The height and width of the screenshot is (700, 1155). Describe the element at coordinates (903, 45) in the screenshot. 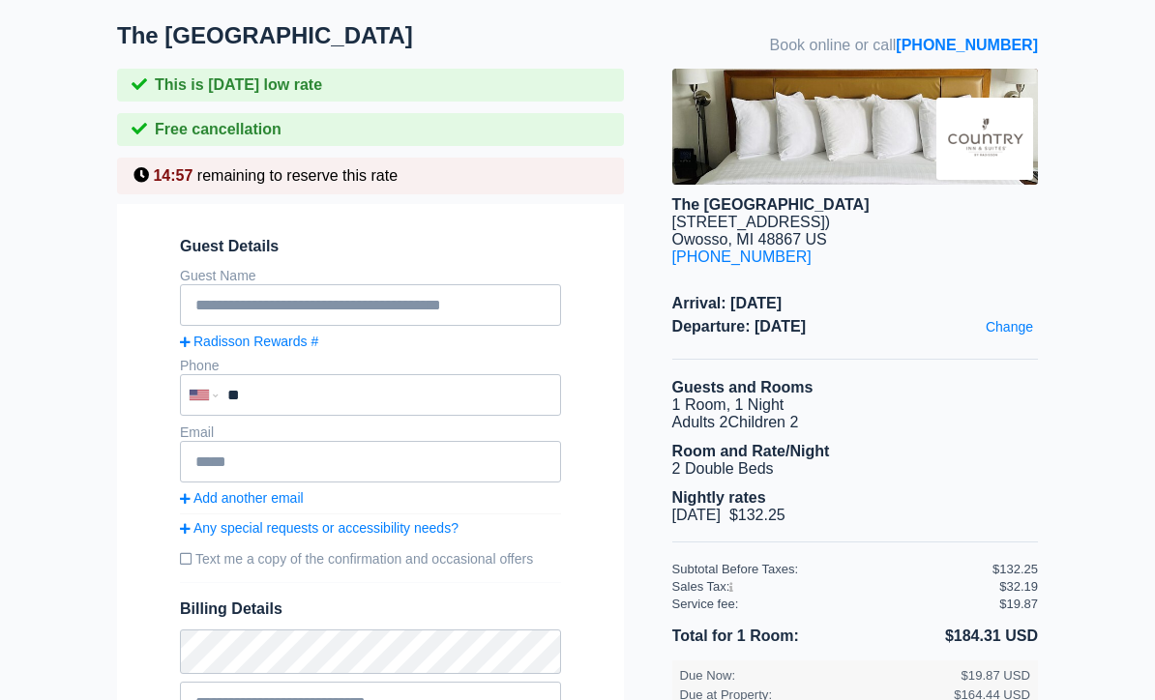

I see `span: Book online or call` at that location.